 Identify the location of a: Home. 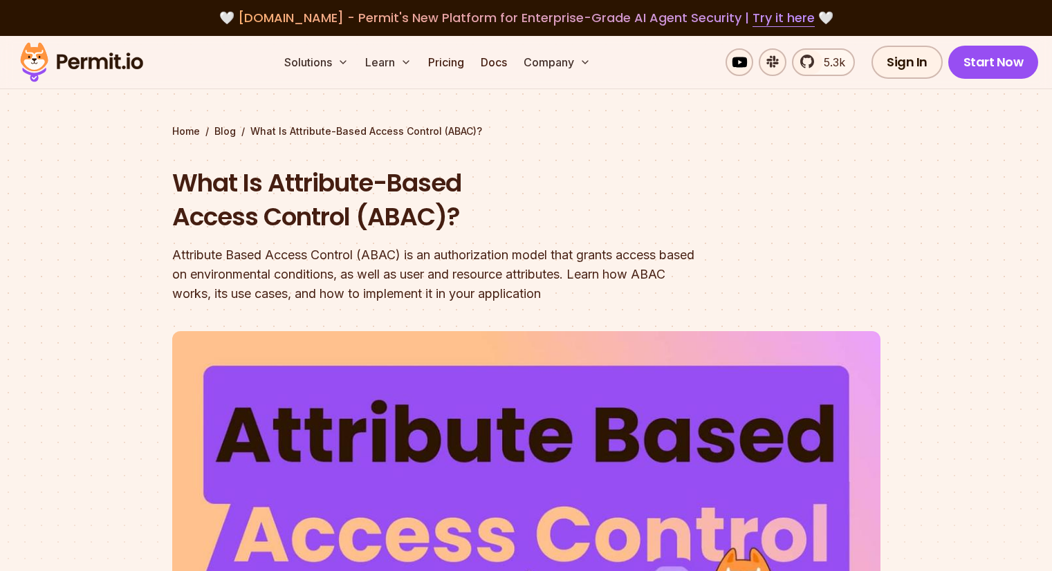
(186, 131).